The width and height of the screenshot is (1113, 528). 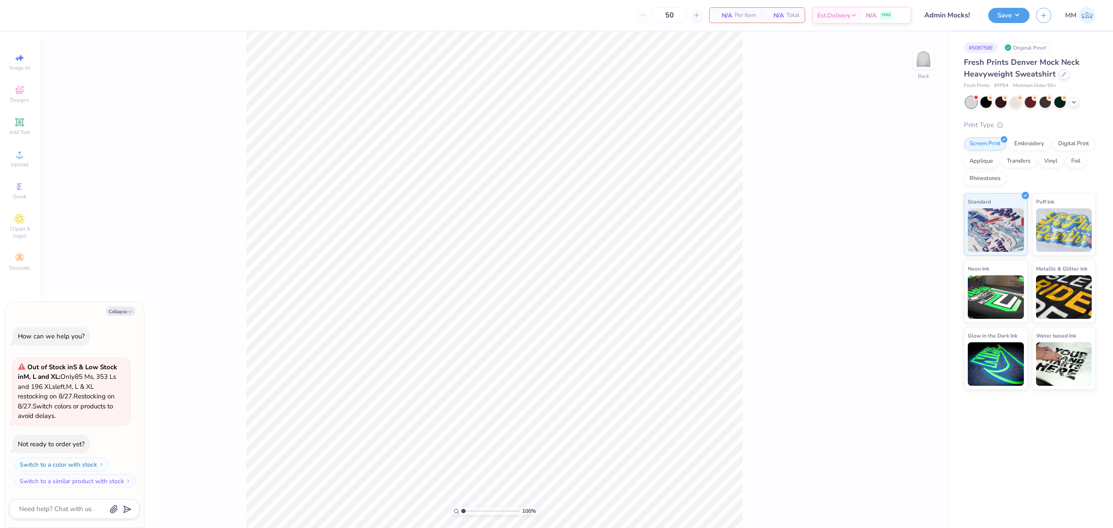 I want to click on div: Rhinestones, so click(x=985, y=179).